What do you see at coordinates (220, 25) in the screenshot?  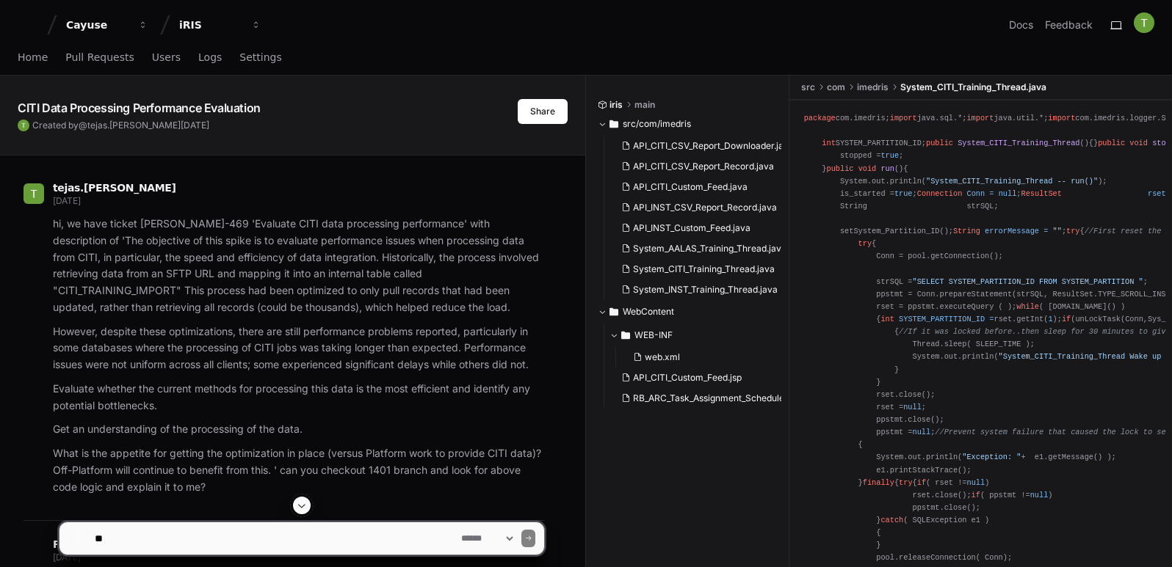 I see `button: iRIS` at bounding box center [220, 25].